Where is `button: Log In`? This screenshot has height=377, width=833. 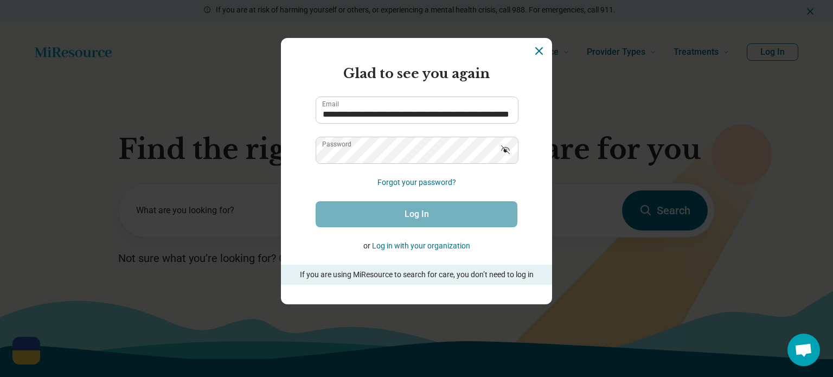 button: Log In is located at coordinates (417, 214).